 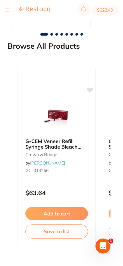 I want to click on span: GC-014266, so click(x=37, y=171).